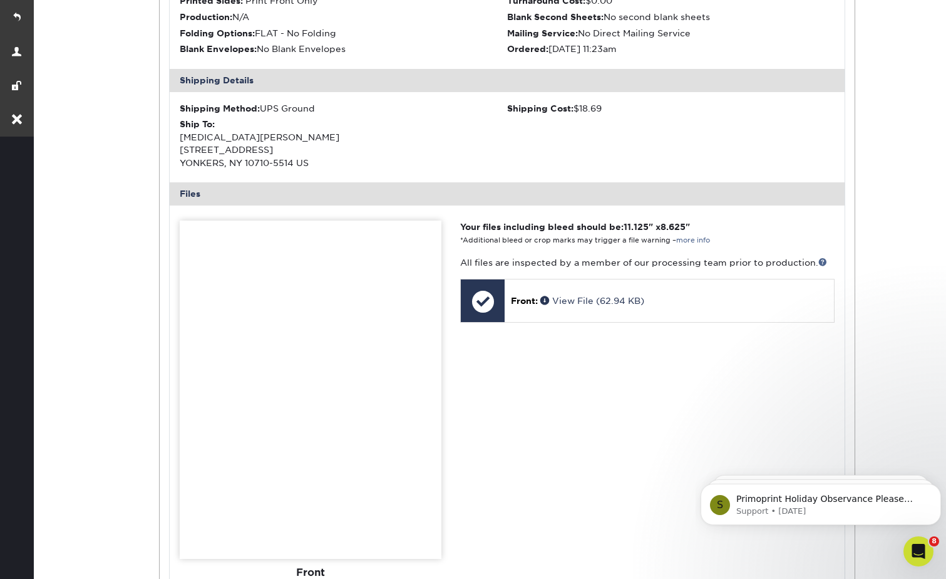 The height and width of the screenshot is (579, 946). What do you see at coordinates (647, 262) in the screenshot?
I see `p: All files are inspected by a member of our processing team prior to production.` at bounding box center [647, 262].